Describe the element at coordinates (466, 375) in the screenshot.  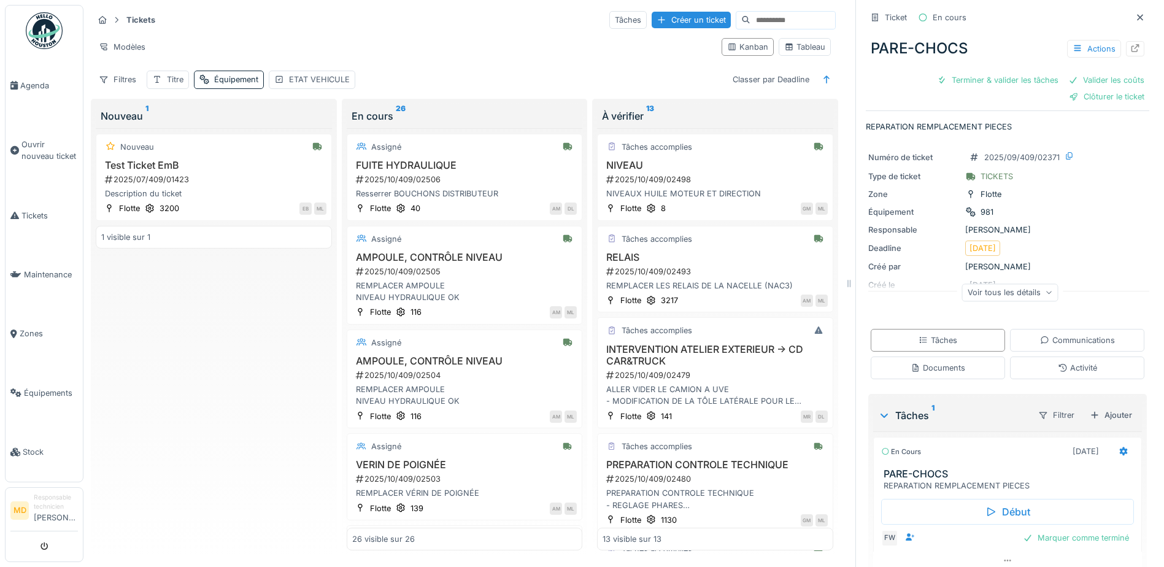
I see `div: 2025/10/409/02504` at that location.